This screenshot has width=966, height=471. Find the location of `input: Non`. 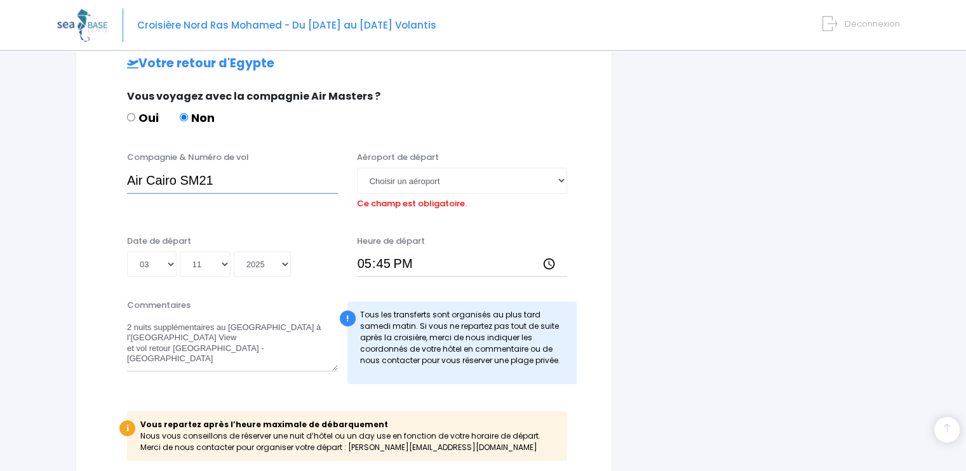

input: Non is located at coordinates (184, 117).